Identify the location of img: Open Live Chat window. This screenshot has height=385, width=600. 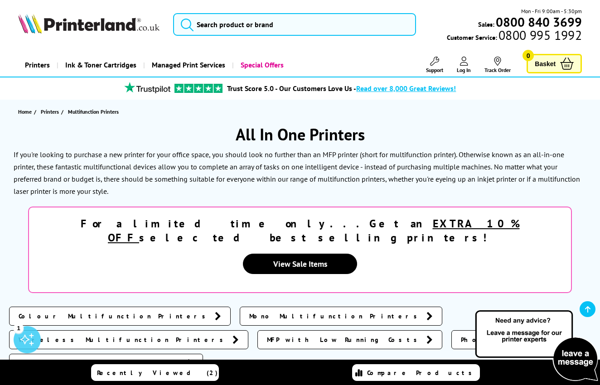
(536, 346).